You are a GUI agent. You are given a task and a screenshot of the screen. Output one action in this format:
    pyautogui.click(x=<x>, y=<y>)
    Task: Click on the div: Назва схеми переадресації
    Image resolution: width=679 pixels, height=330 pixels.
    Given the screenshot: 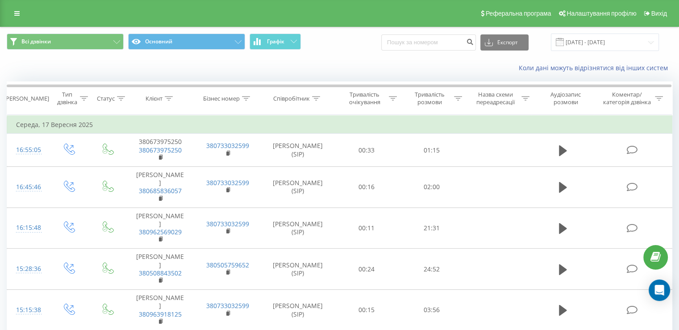 What is the action you would take?
    pyautogui.click(x=496, y=98)
    